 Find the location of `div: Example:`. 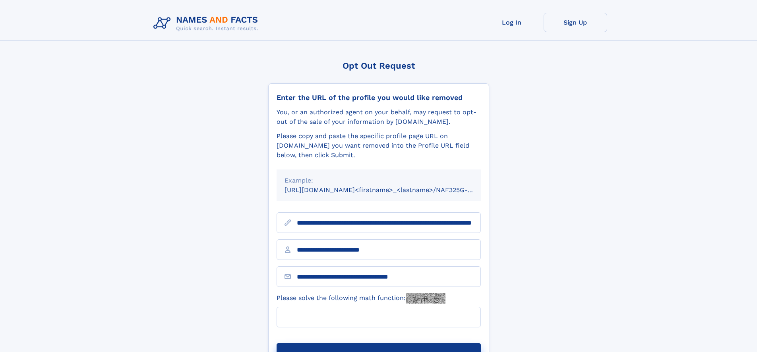

div: Example: is located at coordinates (379, 181).